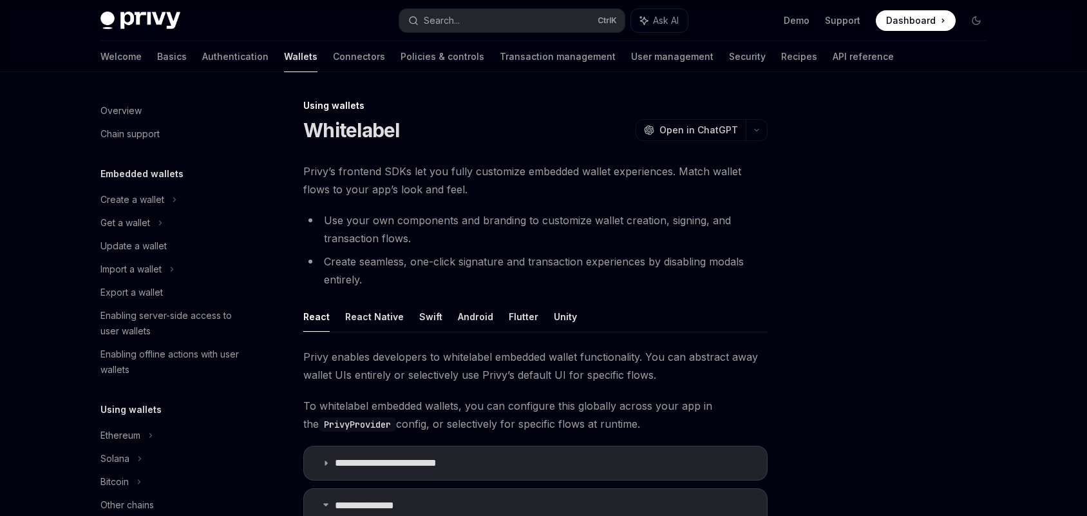 The width and height of the screenshot is (1087, 516). Describe the element at coordinates (659, 21) in the screenshot. I see `button: Ask AI` at that location.